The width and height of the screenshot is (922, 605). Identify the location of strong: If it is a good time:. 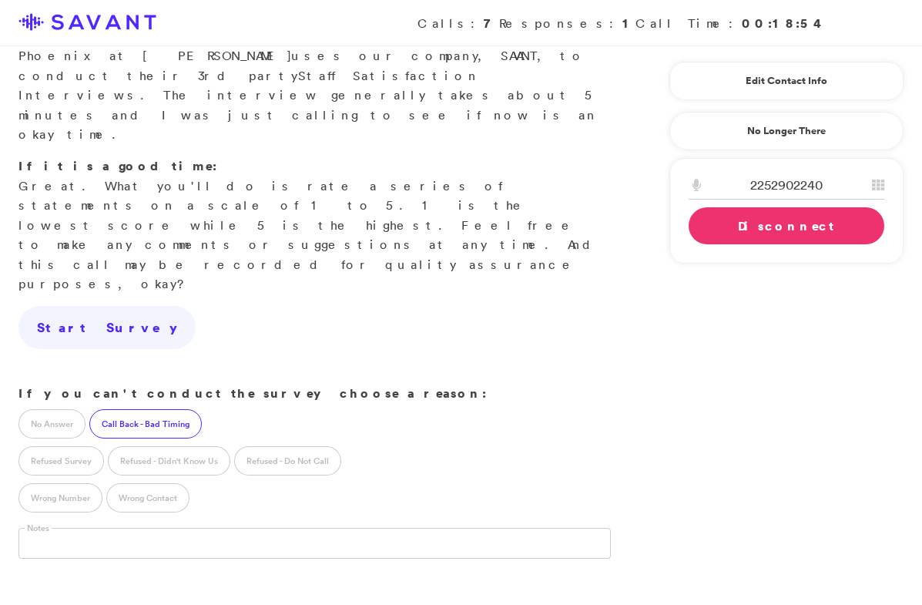
(118, 166).